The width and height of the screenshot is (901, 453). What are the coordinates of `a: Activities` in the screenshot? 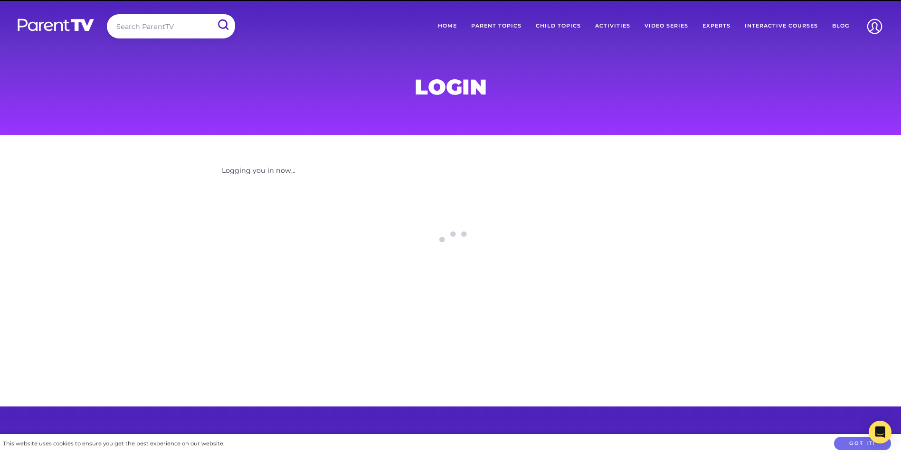 It's located at (613, 26).